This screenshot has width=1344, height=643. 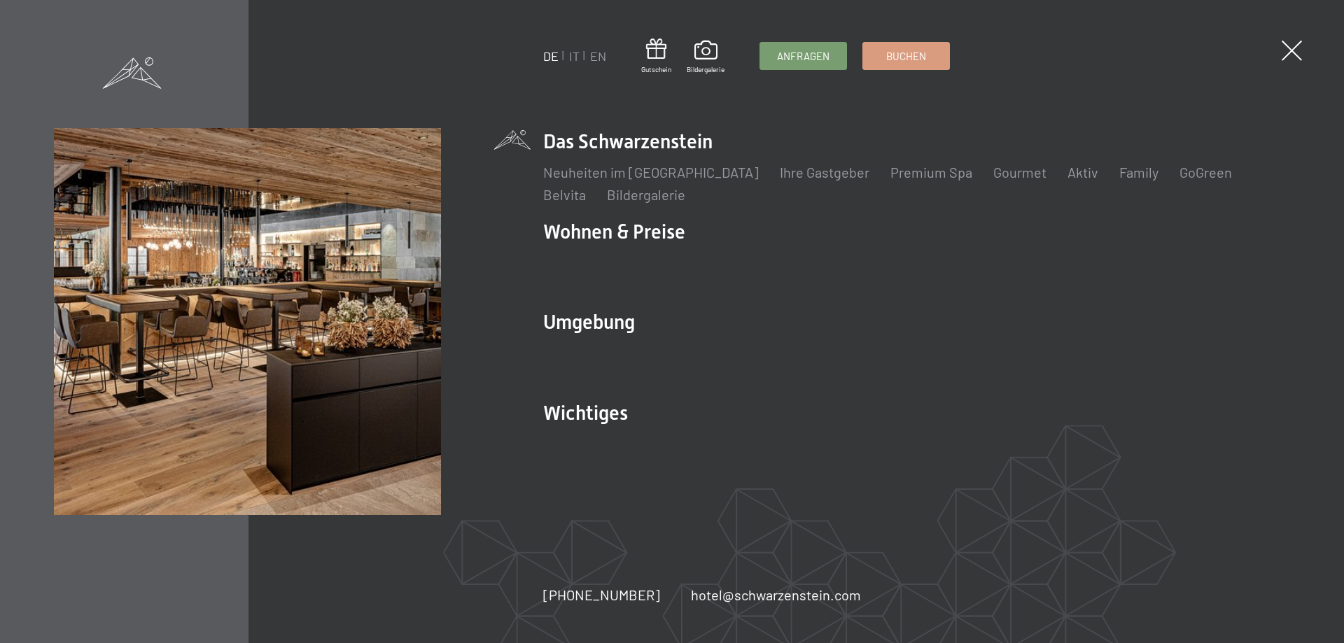 I want to click on a: hotel@schwarzenstein.com, so click(x=776, y=595).